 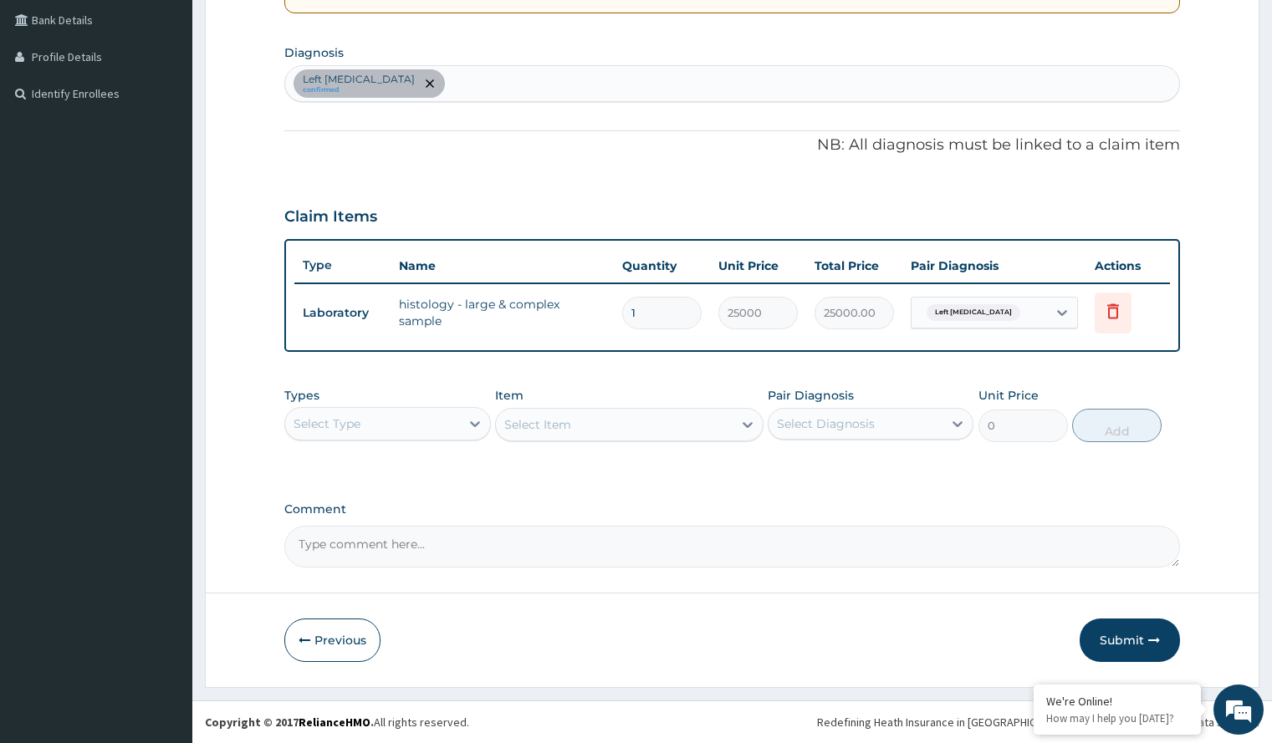 What do you see at coordinates (342, 313) in the screenshot?
I see `td: Laboratory` at bounding box center [342, 313].